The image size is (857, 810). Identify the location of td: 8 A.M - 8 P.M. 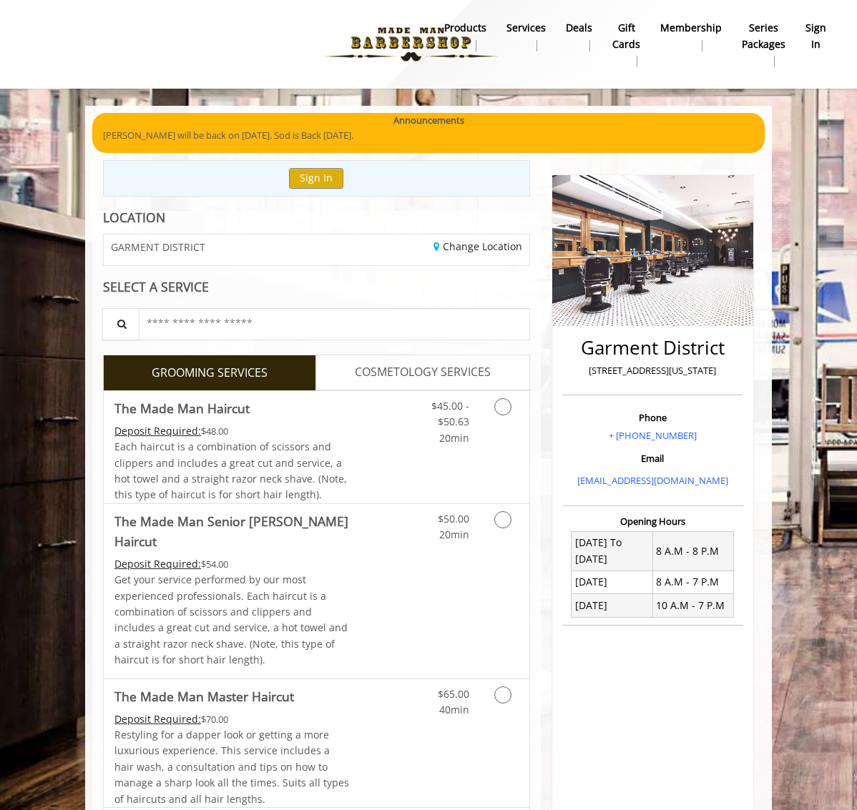
(692, 551).